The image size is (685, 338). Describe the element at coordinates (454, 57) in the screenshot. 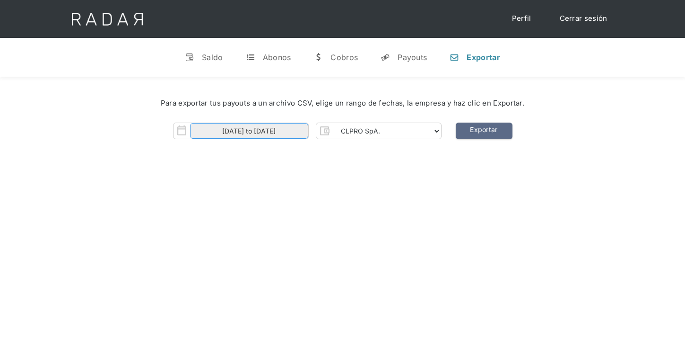

I see `div: n` at that location.